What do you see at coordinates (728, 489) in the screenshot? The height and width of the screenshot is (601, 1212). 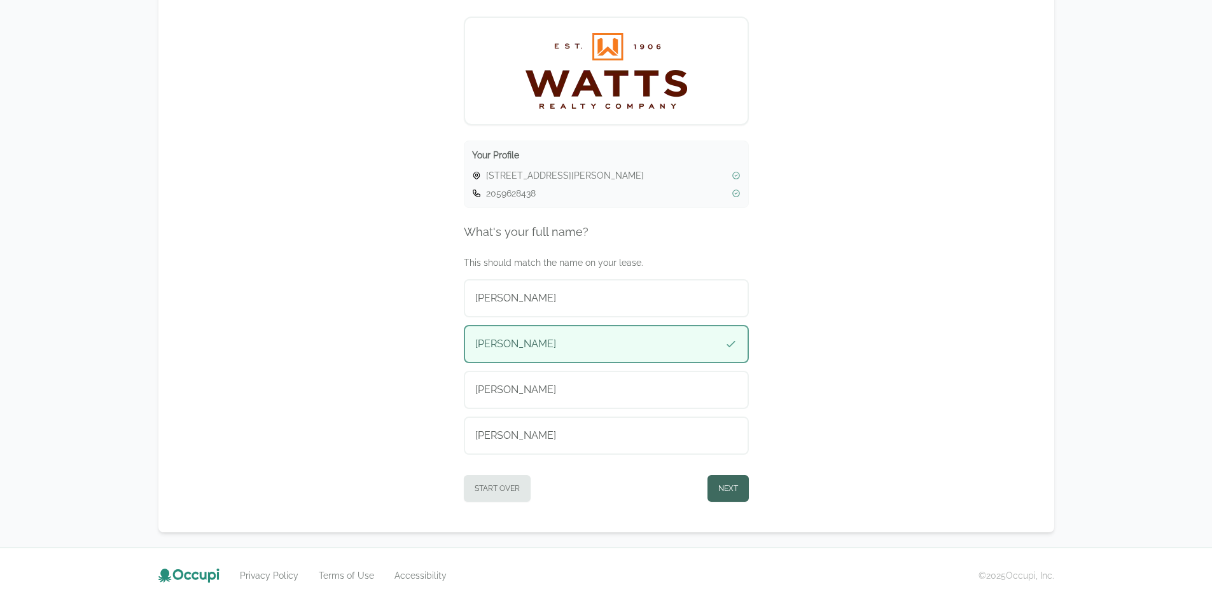 I see `button: Next` at bounding box center [728, 489].